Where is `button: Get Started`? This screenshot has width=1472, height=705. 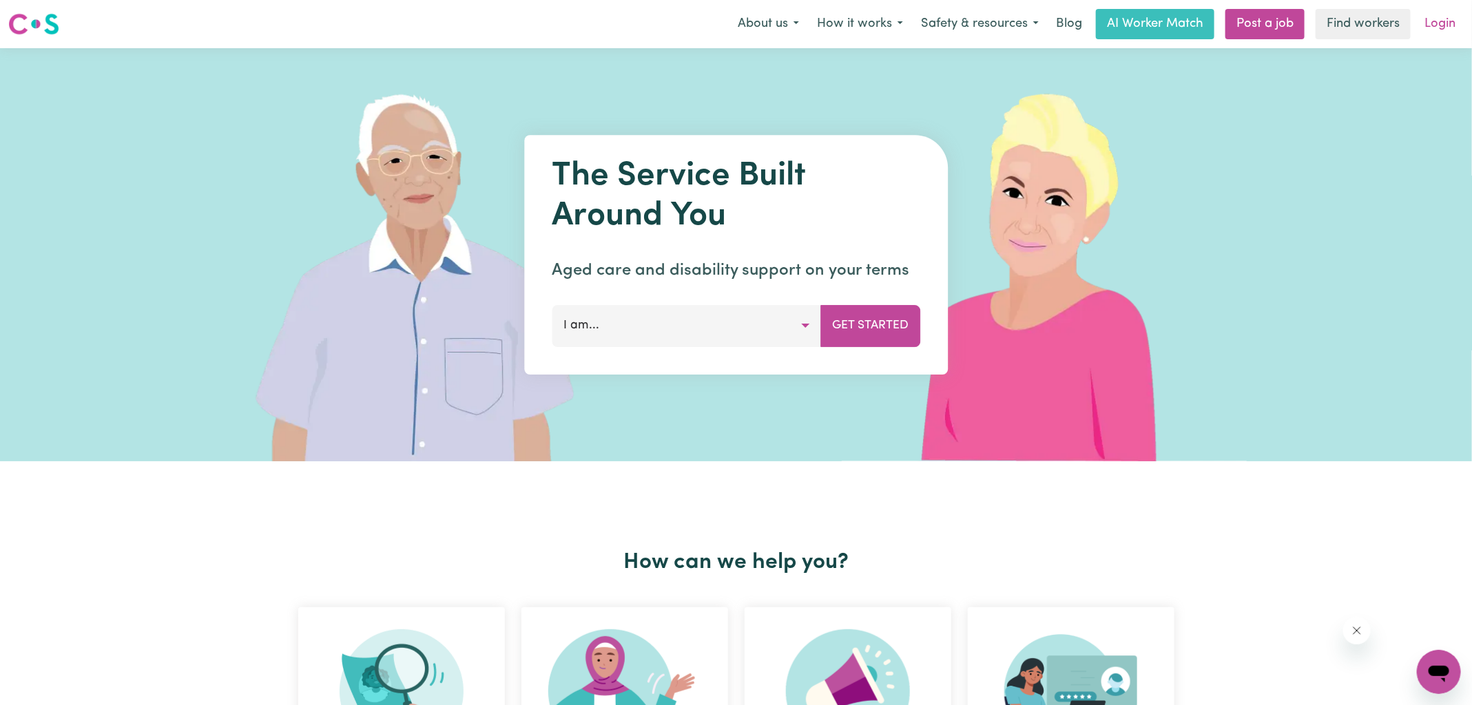
button: Get Started is located at coordinates (870, 326).